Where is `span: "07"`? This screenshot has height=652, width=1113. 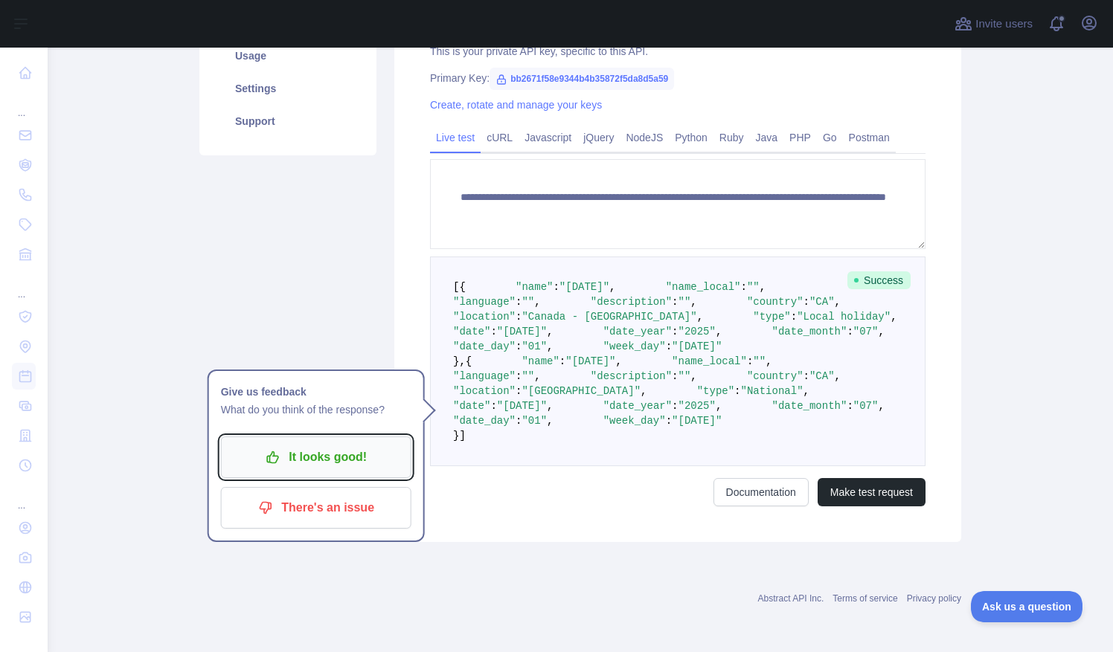 span: "07" is located at coordinates (866, 332).